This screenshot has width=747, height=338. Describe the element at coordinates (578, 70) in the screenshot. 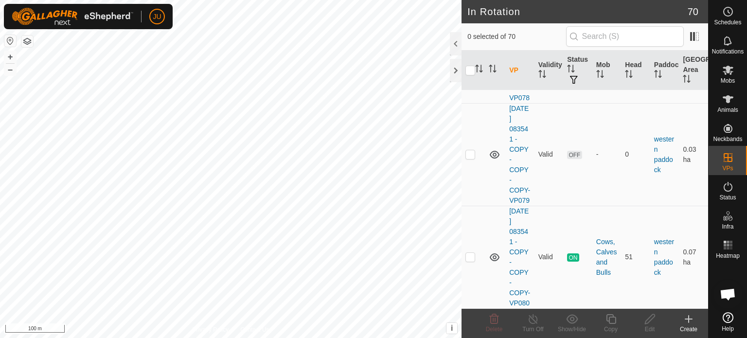

I see `th: Status` at that location.